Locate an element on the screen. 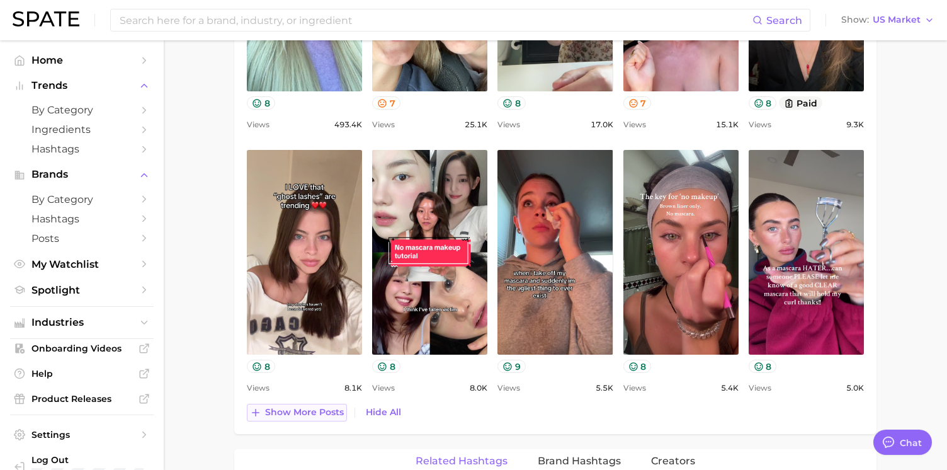 The height and width of the screenshot is (470, 947). span: Search is located at coordinates (784, 20).